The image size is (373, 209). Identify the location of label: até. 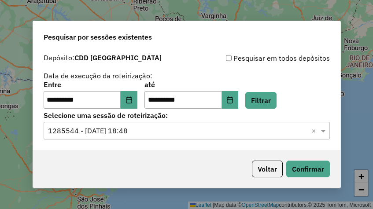
(191, 85).